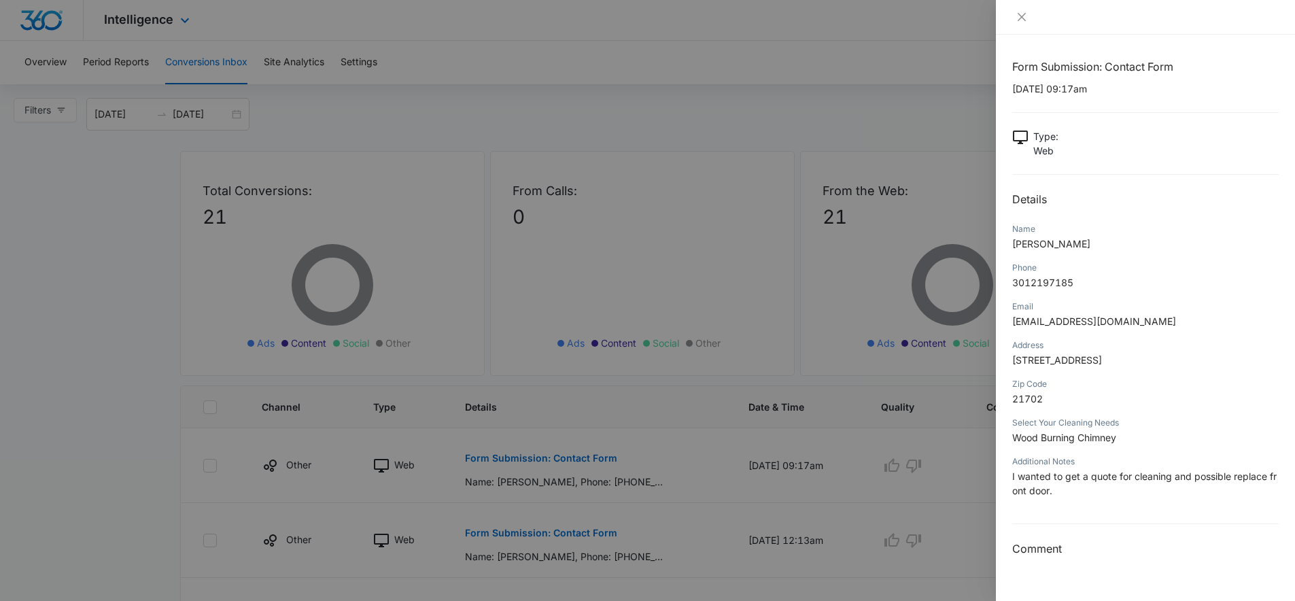  I want to click on h2: Details, so click(1146, 199).